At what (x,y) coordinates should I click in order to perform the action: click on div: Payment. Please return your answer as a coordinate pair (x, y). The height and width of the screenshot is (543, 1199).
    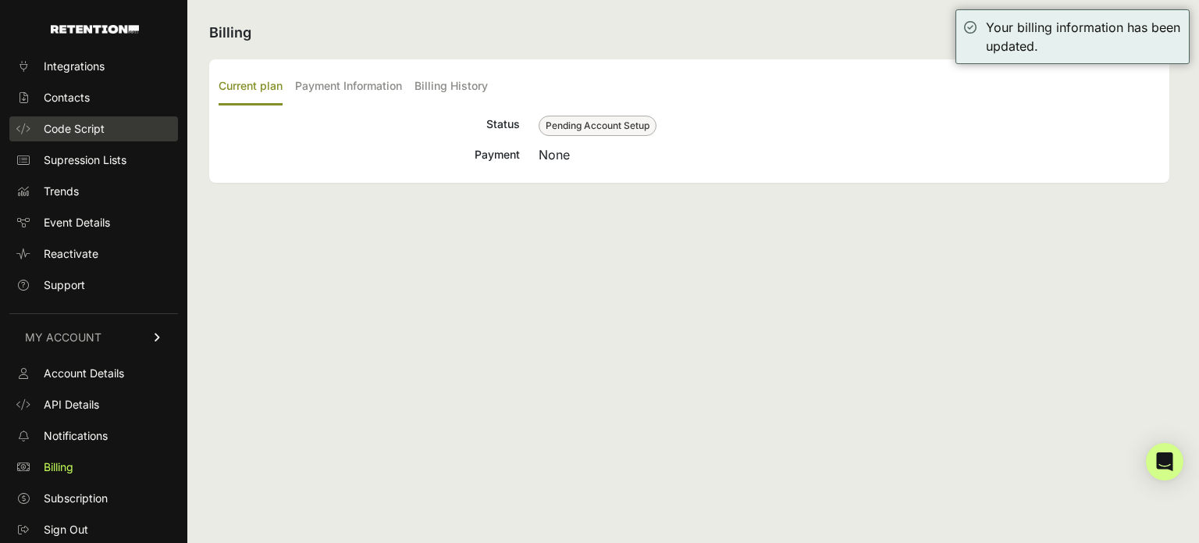
    Looking at the image, I should click on (369, 155).